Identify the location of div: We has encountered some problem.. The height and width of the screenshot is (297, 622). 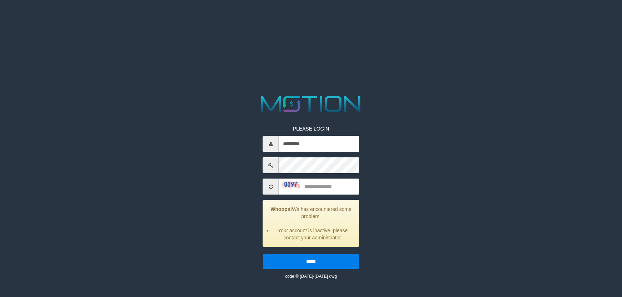
(311, 224).